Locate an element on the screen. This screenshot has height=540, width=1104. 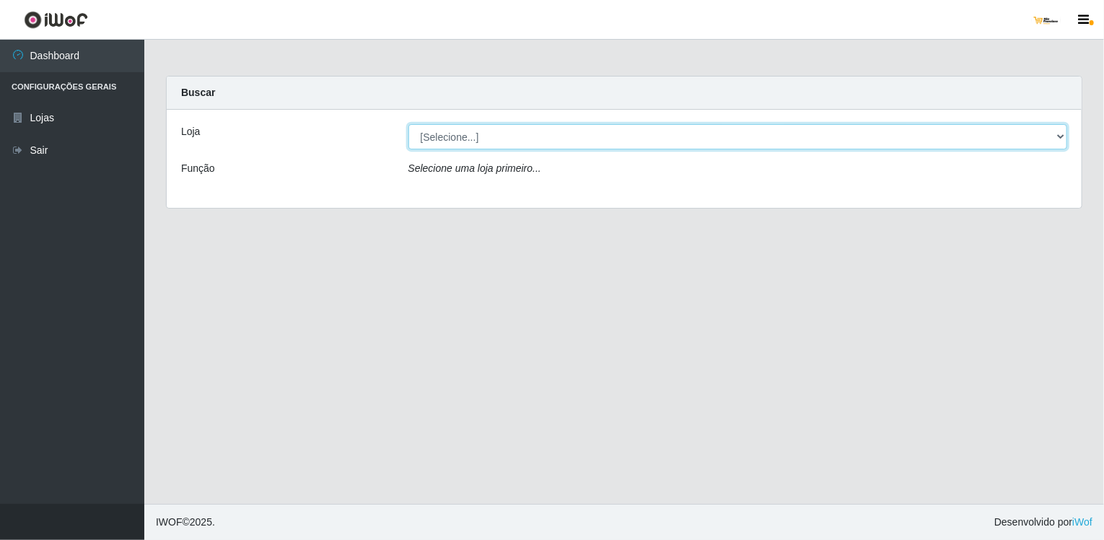
span: Desenvolvido por is located at coordinates (1043, 522).